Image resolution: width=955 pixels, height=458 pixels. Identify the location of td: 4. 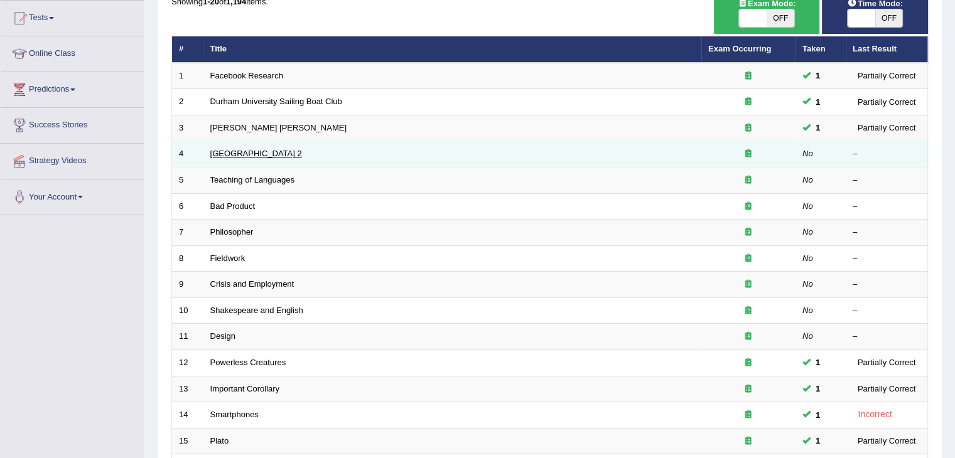
(188, 154).